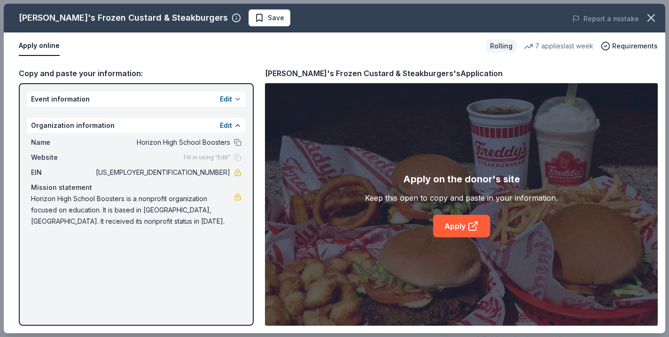  What do you see at coordinates (62, 142) in the screenshot?
I see `span: Name` at bounding box center [62, 142].